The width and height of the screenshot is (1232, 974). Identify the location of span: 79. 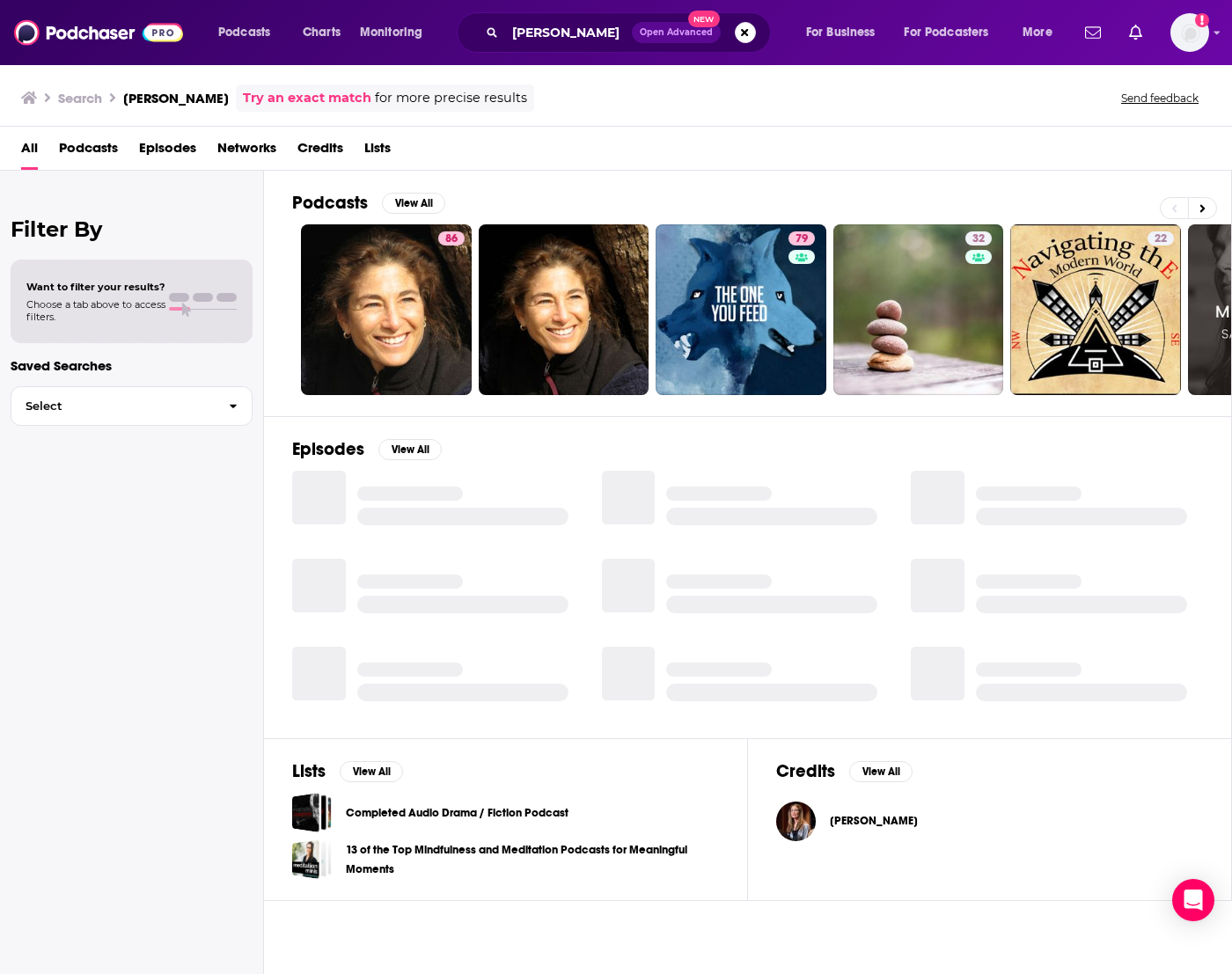
(802, 240).